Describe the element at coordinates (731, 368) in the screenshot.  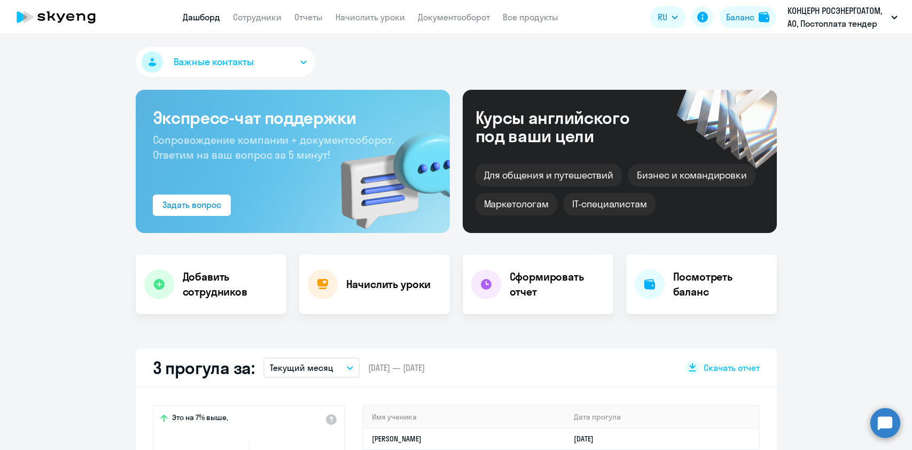
I see `span: Скачать отчет` at that location.